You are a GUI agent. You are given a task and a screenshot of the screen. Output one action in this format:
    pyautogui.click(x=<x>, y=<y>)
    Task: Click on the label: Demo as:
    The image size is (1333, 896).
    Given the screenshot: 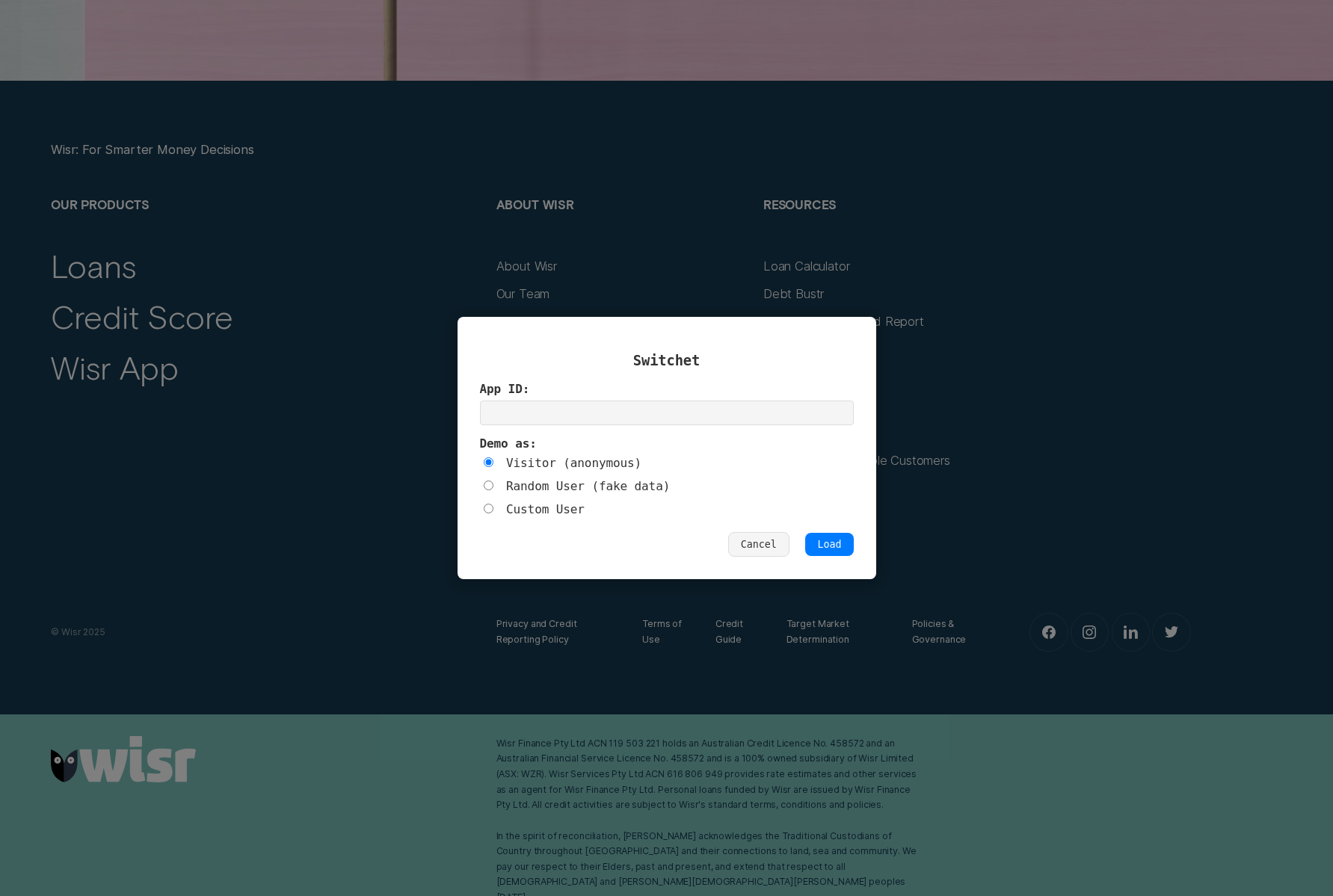 What is the action you would take?
    pyautogui.click(x=666, y=444)
    